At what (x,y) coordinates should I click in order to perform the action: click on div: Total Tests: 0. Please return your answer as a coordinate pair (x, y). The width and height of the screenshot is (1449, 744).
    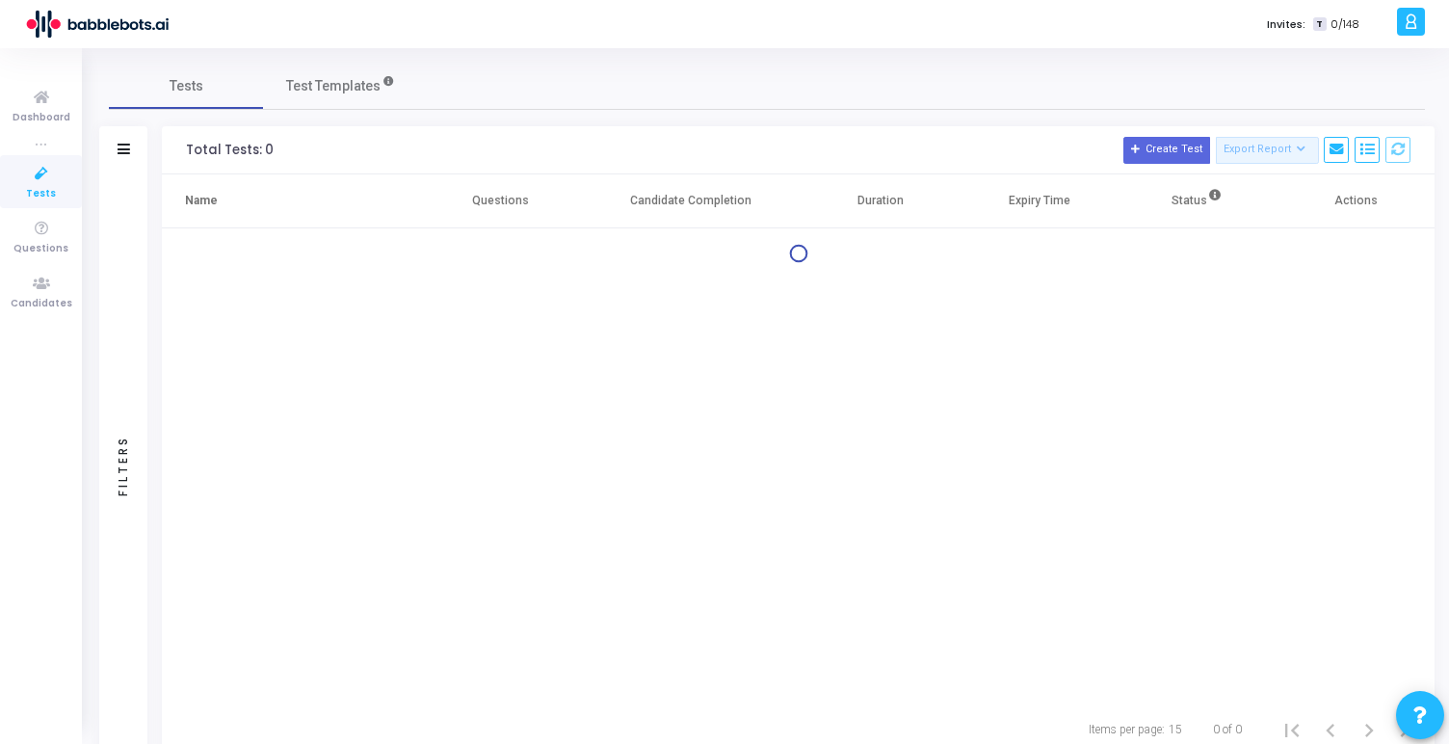
    Looking at the image, I should click on (229, 150).